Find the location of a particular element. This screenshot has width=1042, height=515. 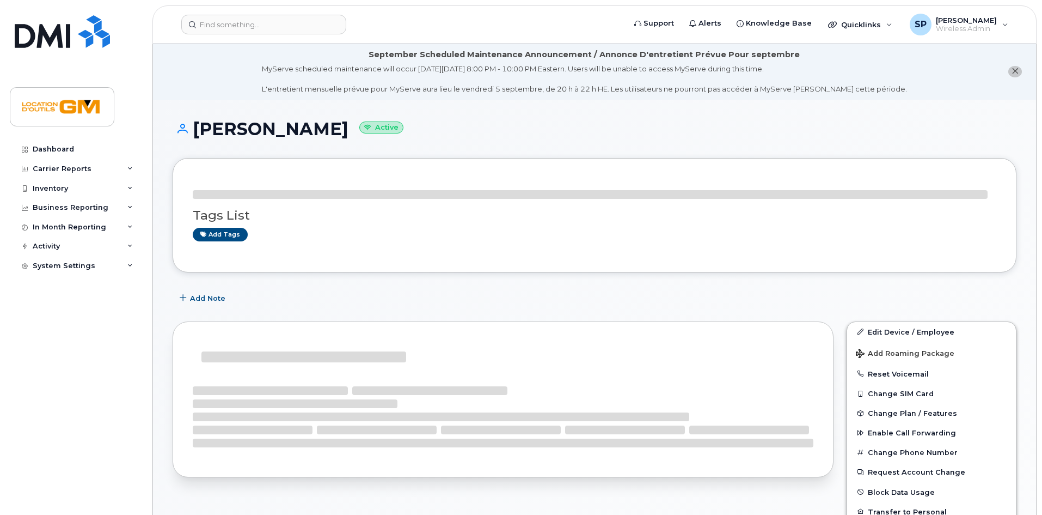

button: Reset Voicemail is located at coordinates (932, 374).